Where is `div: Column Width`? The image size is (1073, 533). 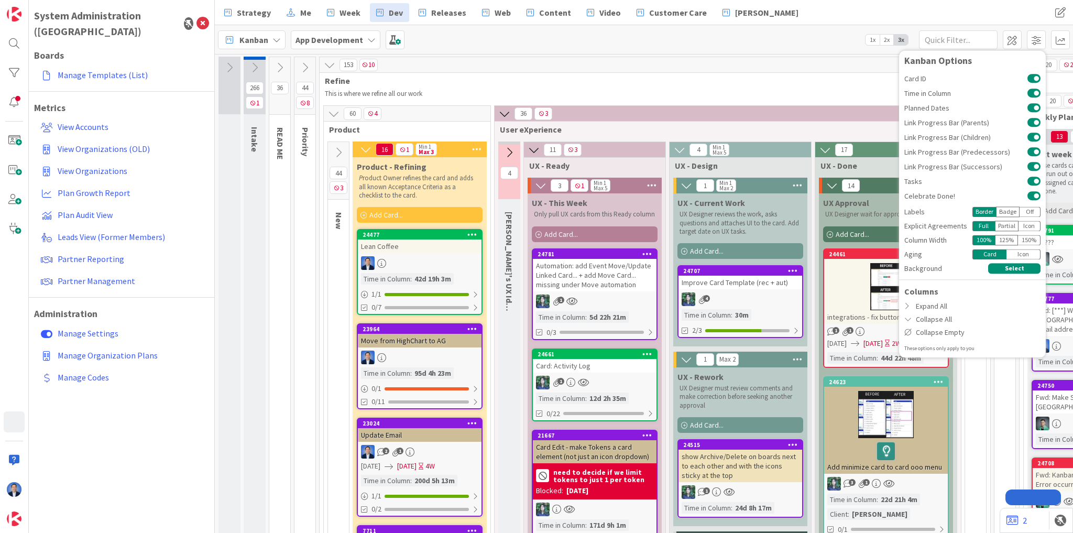
div: Column Width is located at coordinates (939, 240).